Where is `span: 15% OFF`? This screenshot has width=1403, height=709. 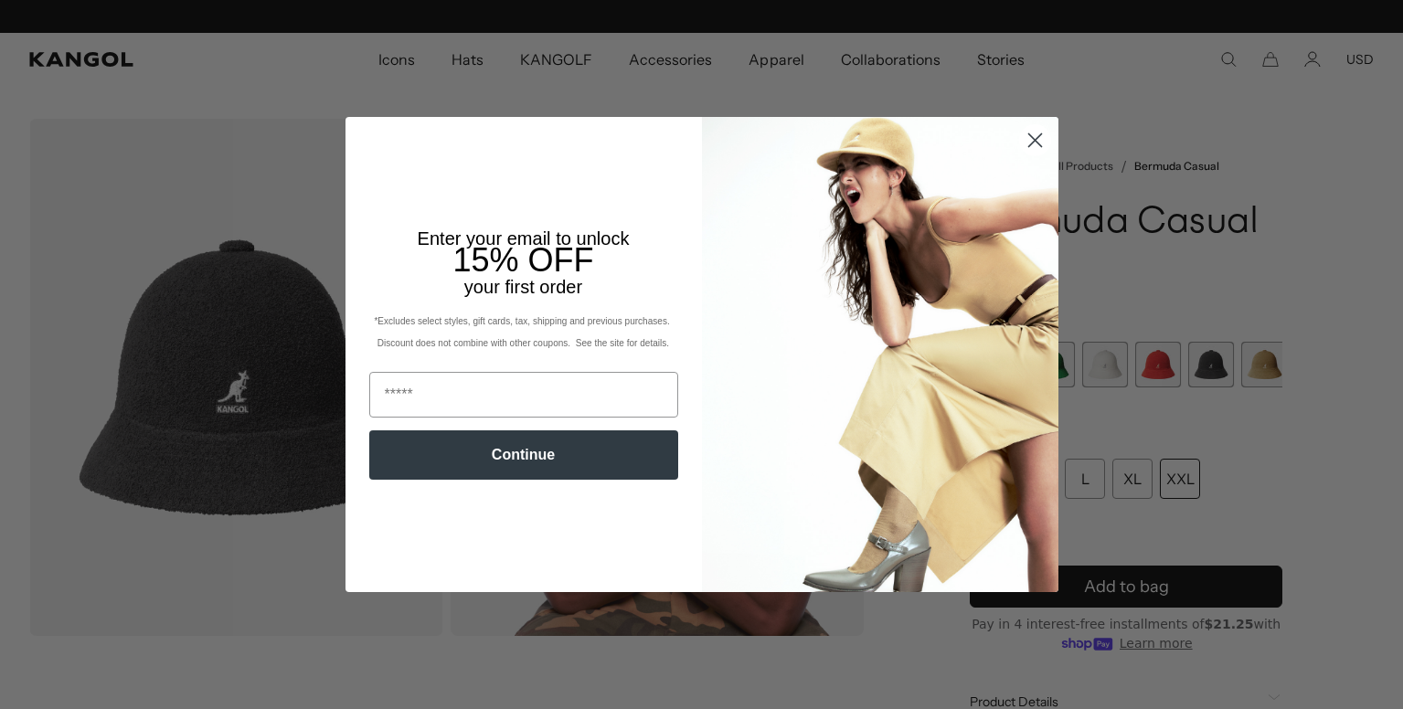
span: 15% OFF is located at coordinates (523, 260).